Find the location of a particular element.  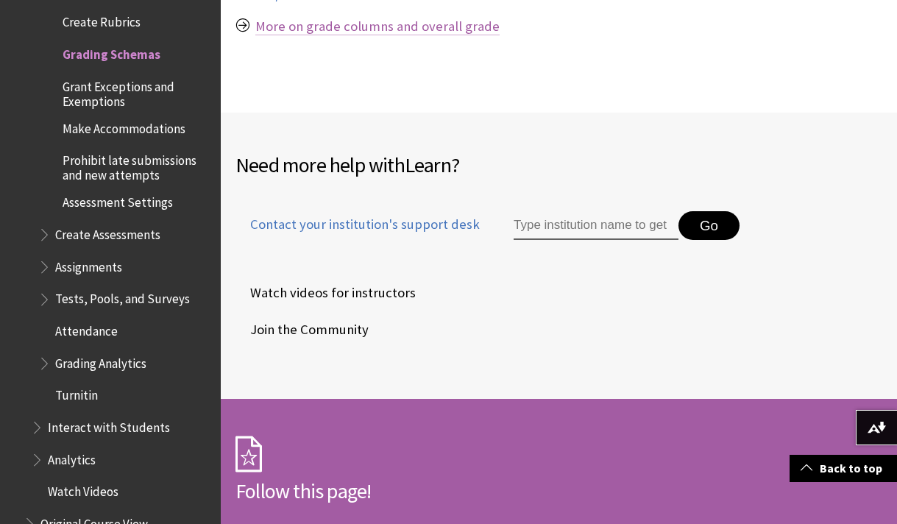

span: Interact with Students is located at coordinates (109, 424).